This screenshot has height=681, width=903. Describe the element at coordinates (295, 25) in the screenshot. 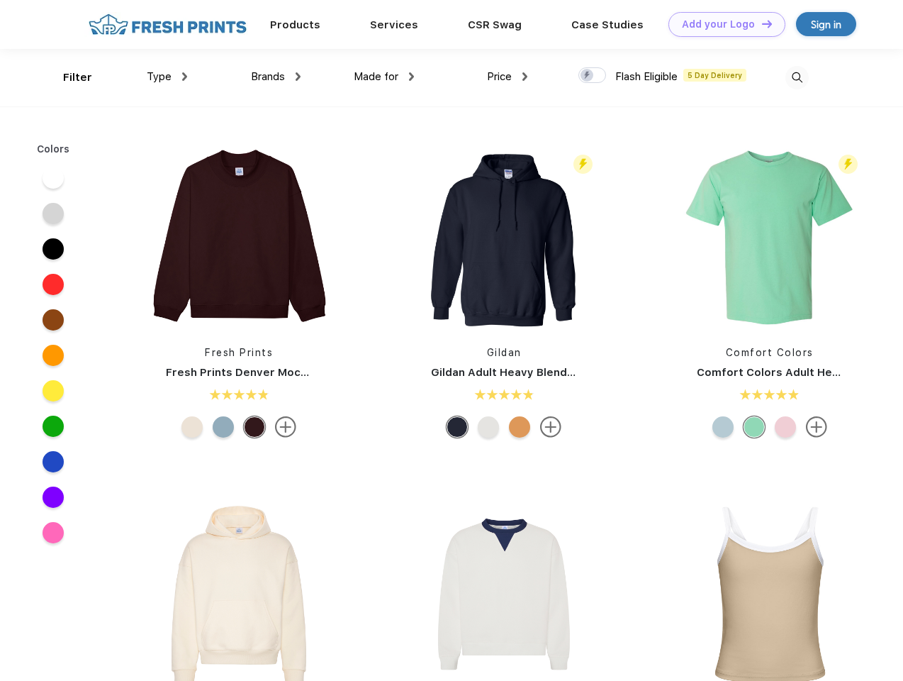

I see `a: Products` at that location.